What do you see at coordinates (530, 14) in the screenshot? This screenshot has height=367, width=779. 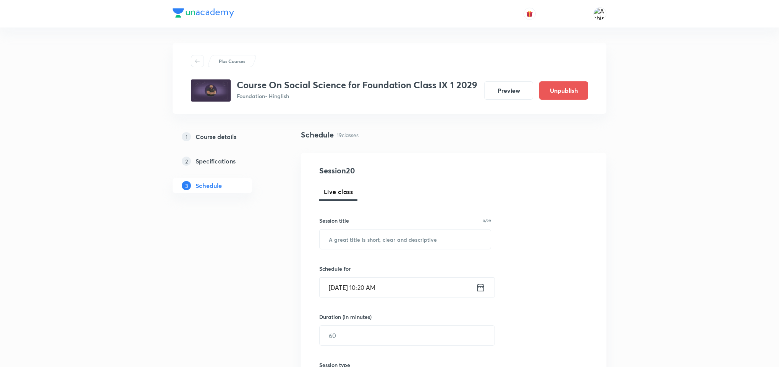 I see `img: avatar` at bounding box center [530, 14].